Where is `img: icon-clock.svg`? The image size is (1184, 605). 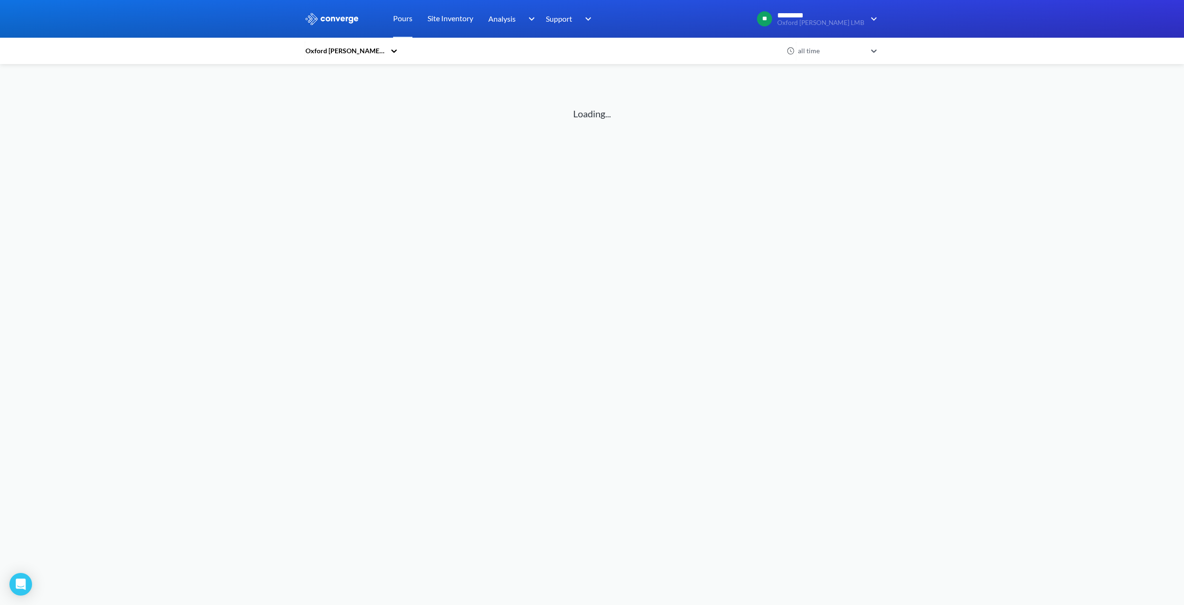 img: icon-clock.svg is located at coordinates (791, 51).